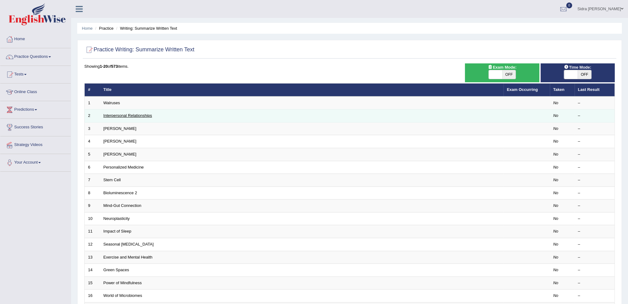 This screenshot has height=304, width=628. I want to click on a: Green Spaces, so click(116, 270).